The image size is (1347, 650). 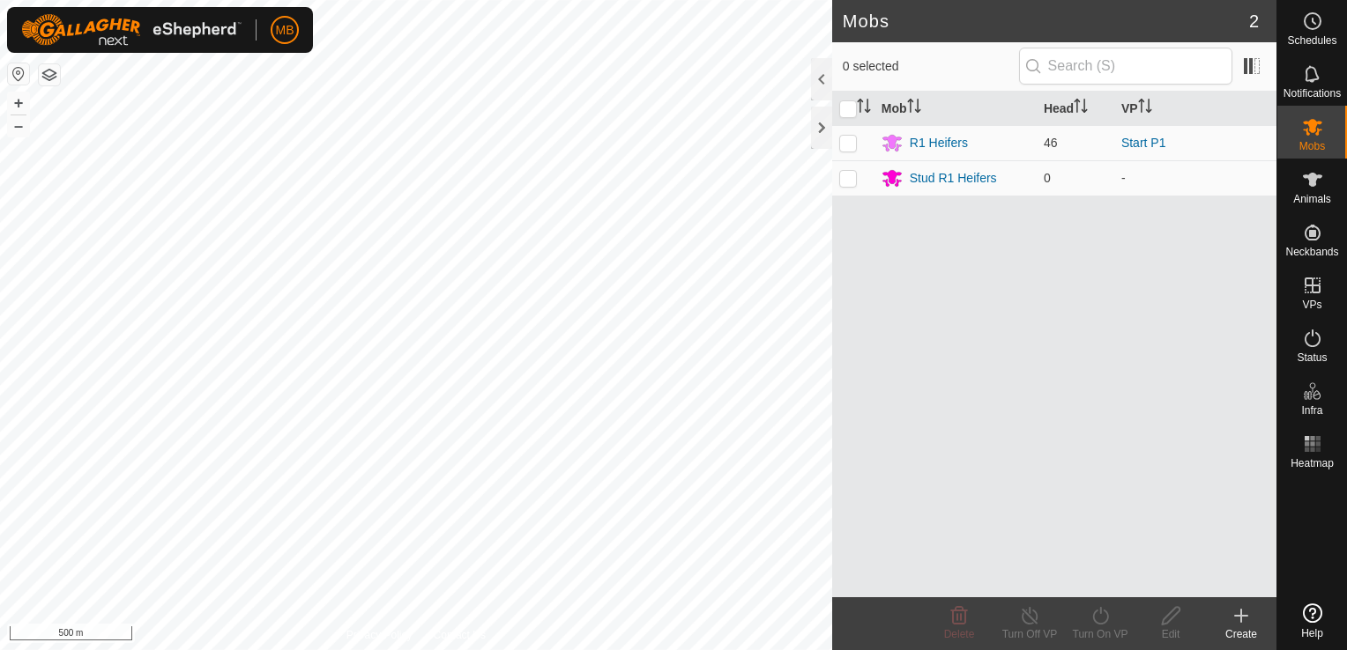 I want to click on a: Start P1, so click(x=1143, y=143).